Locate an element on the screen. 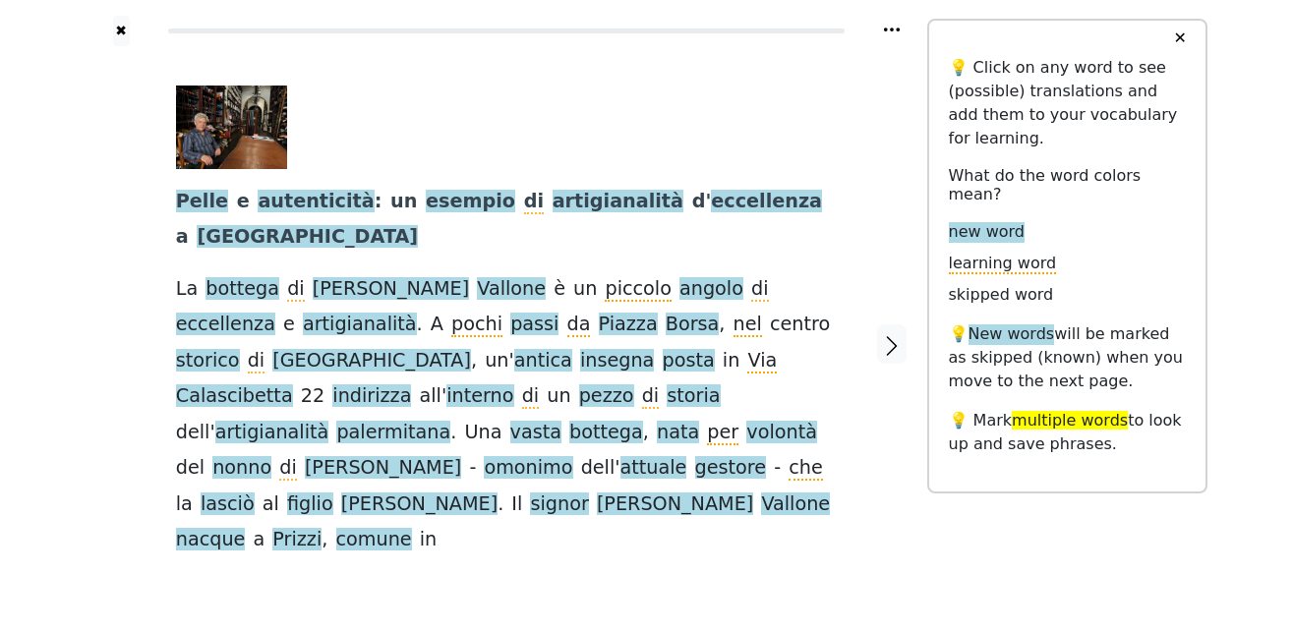 This screenshot has height=632, width=1293. span: A is located at coordinates (437, 325).